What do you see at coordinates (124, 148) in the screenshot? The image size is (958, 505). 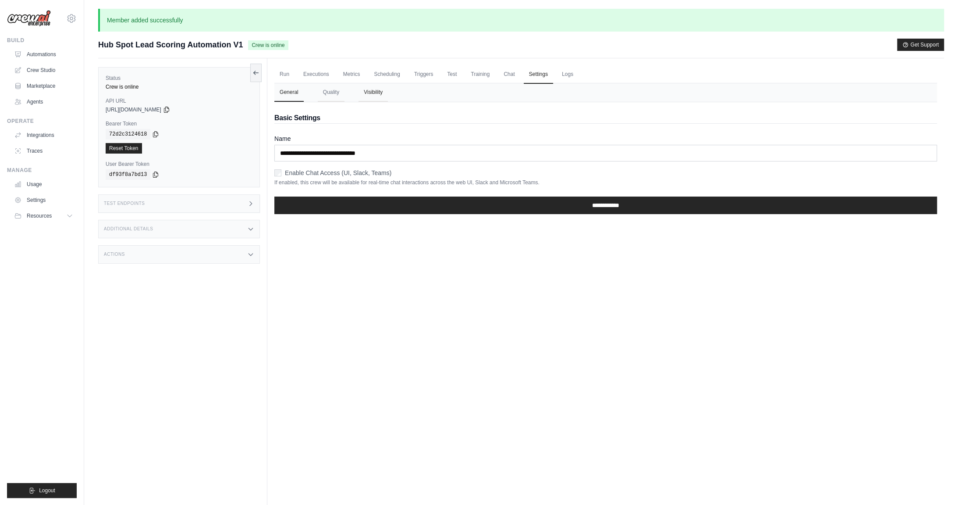 I see `a: Reset Token` at bounding box center [124, 148].